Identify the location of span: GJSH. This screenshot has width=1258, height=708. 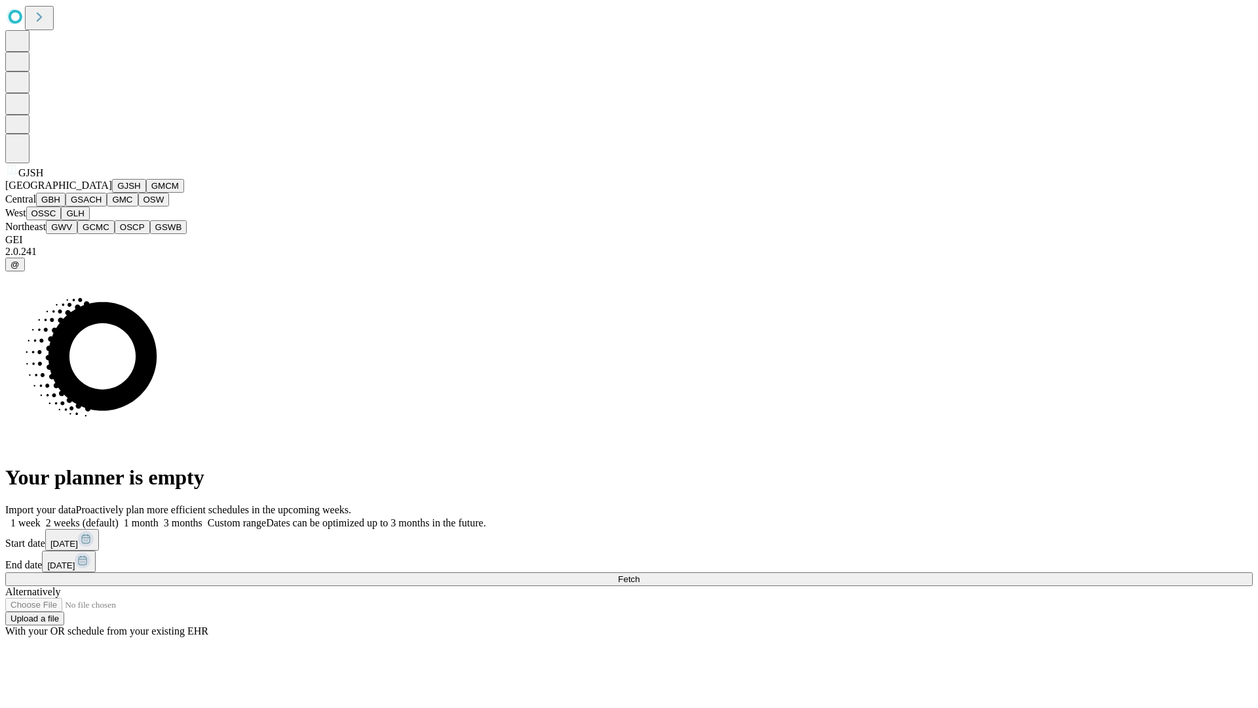
(31, 172).